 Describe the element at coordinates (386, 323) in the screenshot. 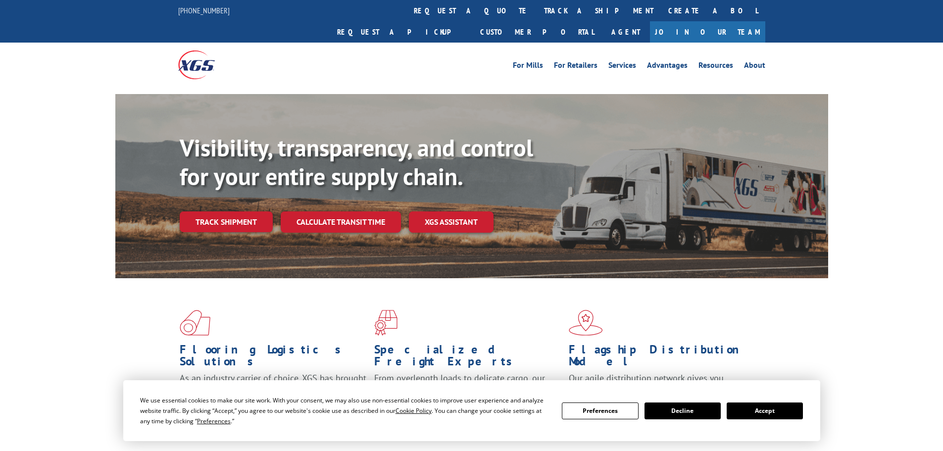

I see `img: xgs-icon-focused-on-flooring-red` at that location.